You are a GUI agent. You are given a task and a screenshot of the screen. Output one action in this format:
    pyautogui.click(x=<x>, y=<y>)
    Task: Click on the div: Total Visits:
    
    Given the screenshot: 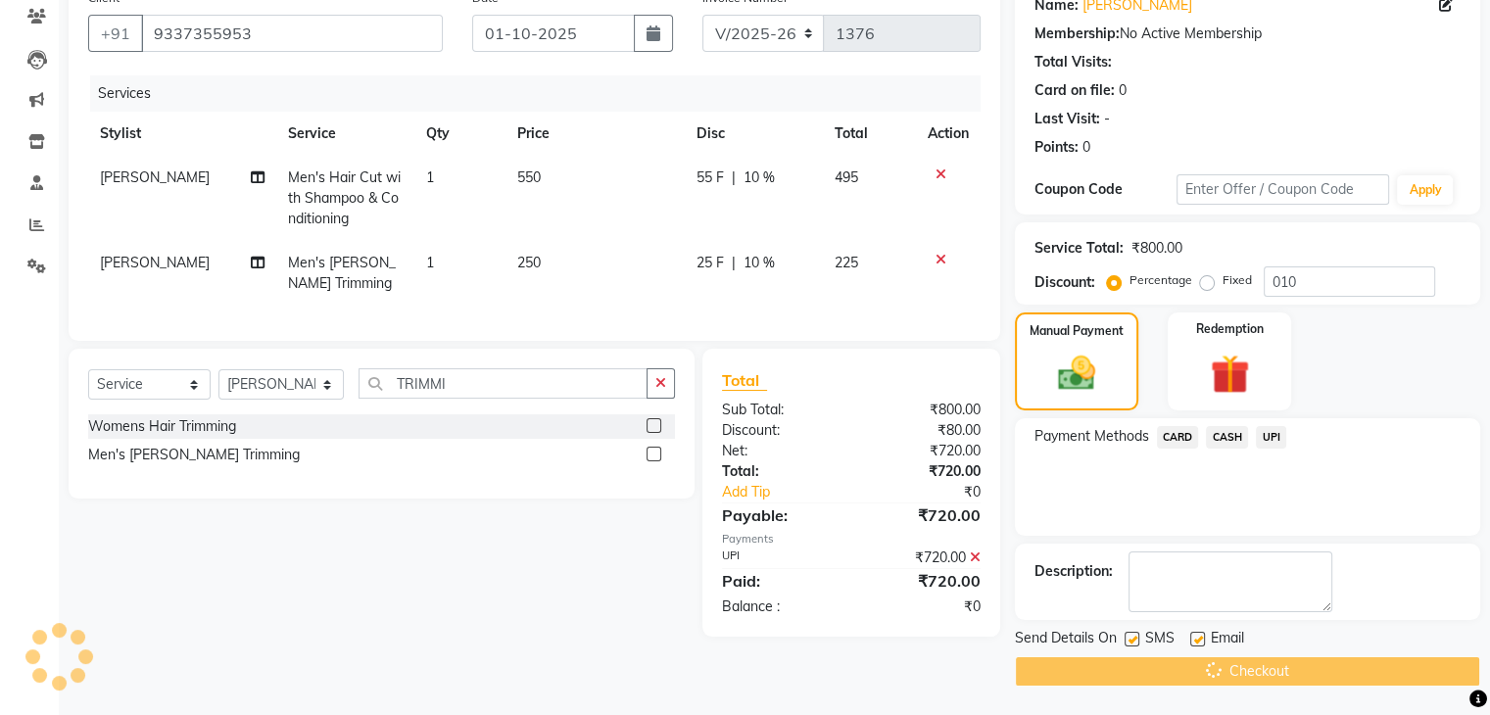 What is the action you would take?
    pyautogui.click(x=1073, y=62)
    